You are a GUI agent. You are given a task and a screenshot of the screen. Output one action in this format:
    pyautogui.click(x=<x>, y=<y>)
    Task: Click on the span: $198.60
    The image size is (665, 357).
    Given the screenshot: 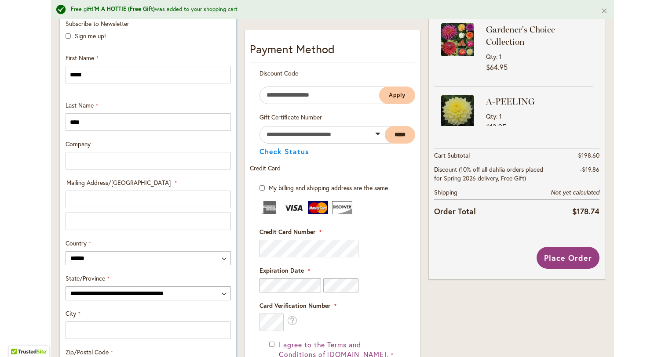 What is the action you would take?
    pyautogui.click(x=588, y=155)
    